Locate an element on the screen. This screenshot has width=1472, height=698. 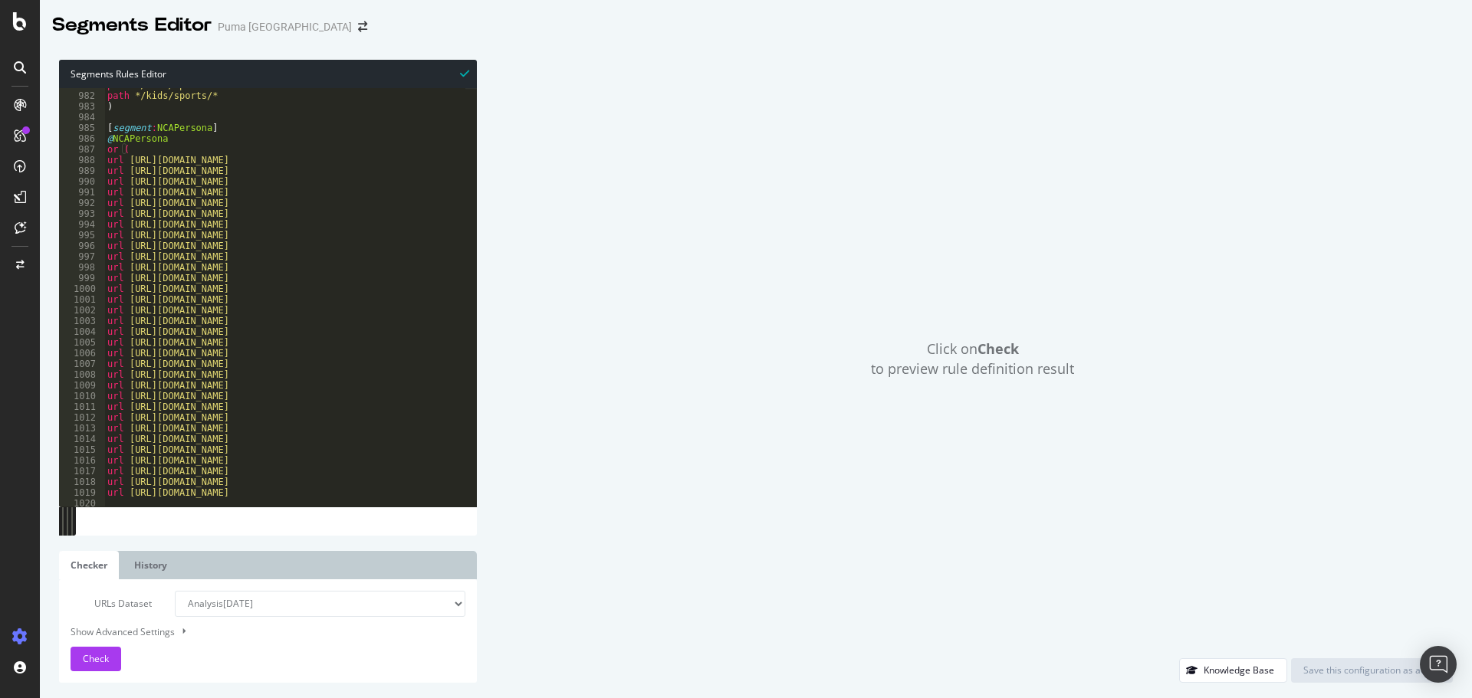
div: Knowledge Base is located at coordinates (1239, 670).